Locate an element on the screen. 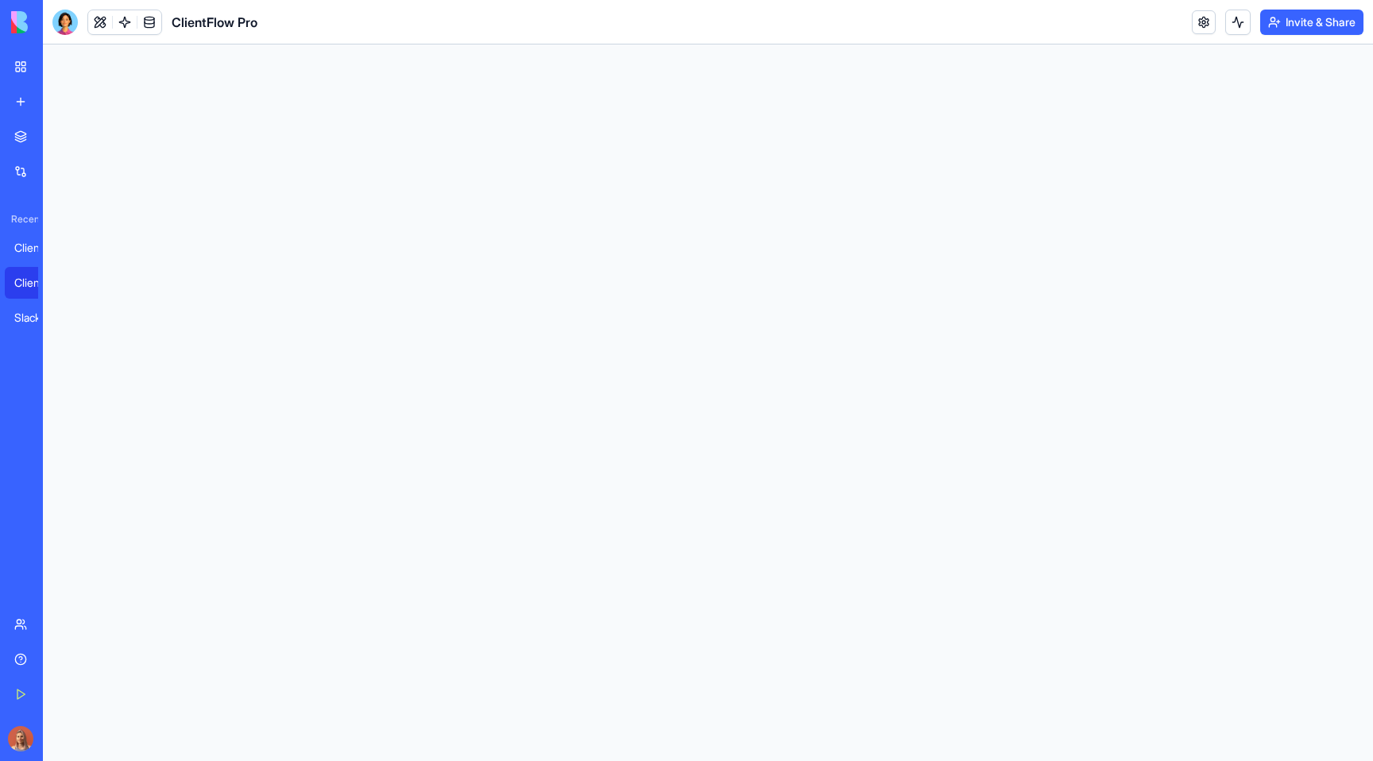  img: Marina_gj5dtt.jpg is located at coordinates (21, 739).